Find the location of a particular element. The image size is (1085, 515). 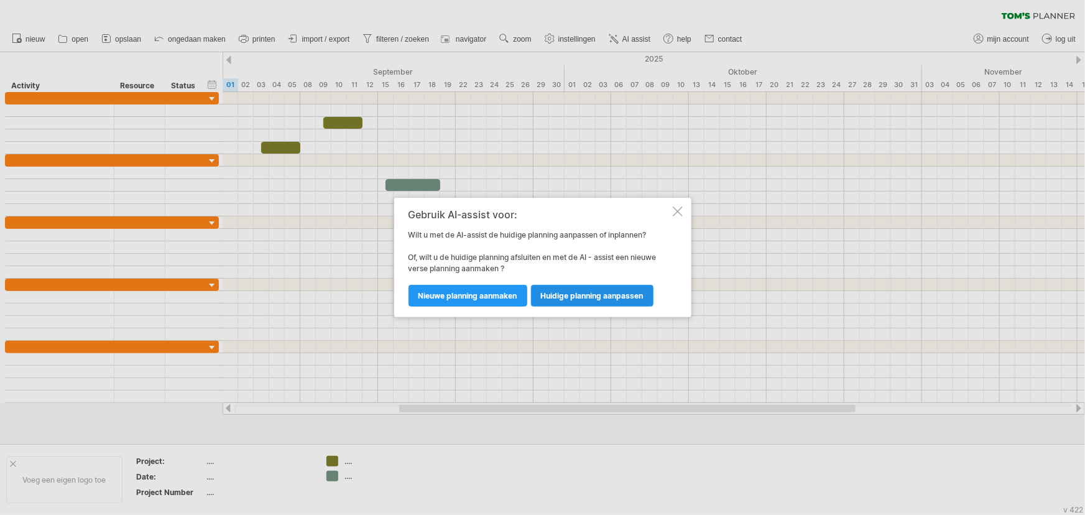

span: huidige planning aanpassen is located at coordinates (592, 295).